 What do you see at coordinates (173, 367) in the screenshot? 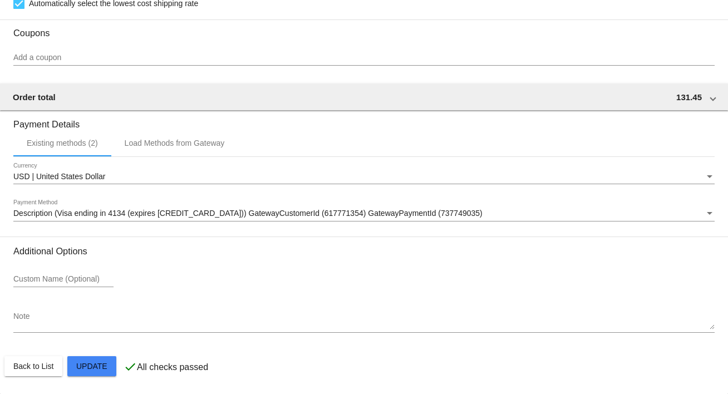
I see `p: All checks passed` at bounding box center [173, 367].